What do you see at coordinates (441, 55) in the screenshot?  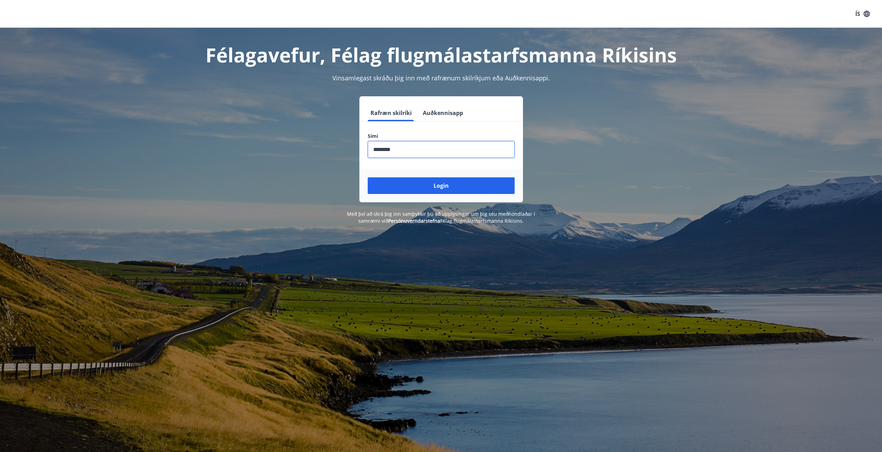 I see `h1: Félagavefur, Félag flugmálastarfsmanna Ríkisins` at bounding box center [441, 55].